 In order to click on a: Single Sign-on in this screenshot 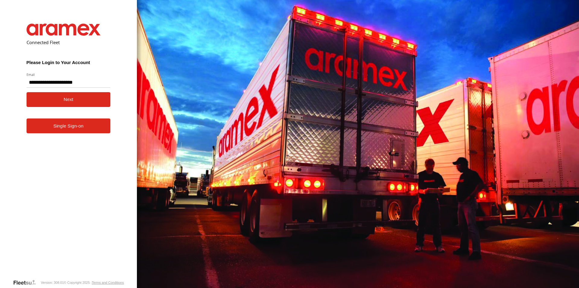, I will do `click(68, 126)`.